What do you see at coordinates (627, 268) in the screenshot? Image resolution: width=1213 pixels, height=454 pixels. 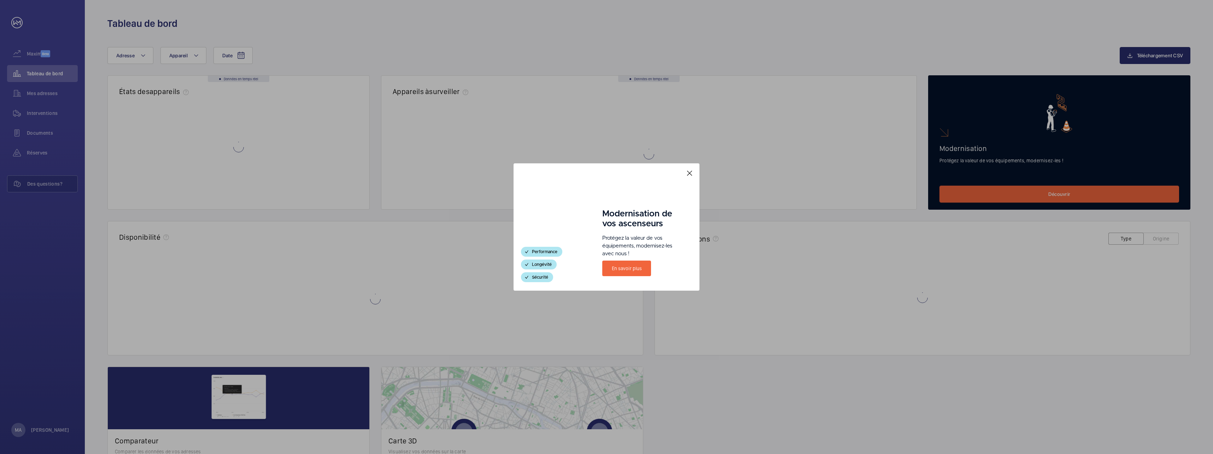 I see `a: En savoir plus` at bounding box center [627, 268].